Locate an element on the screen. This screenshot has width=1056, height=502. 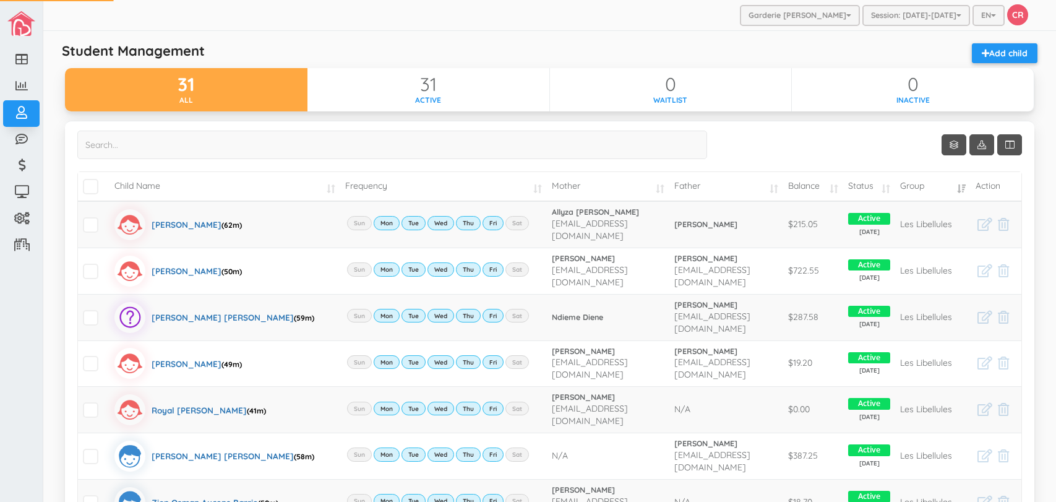
img: image is located at coordinates (21, 24).